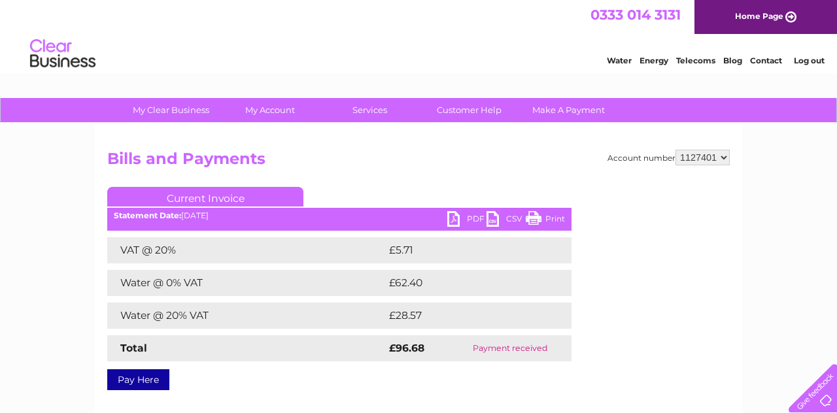  What do you see at coordinates (696, 60) in the screenshot?
I see `a: Telecoms` at bounding box center [696, 60].